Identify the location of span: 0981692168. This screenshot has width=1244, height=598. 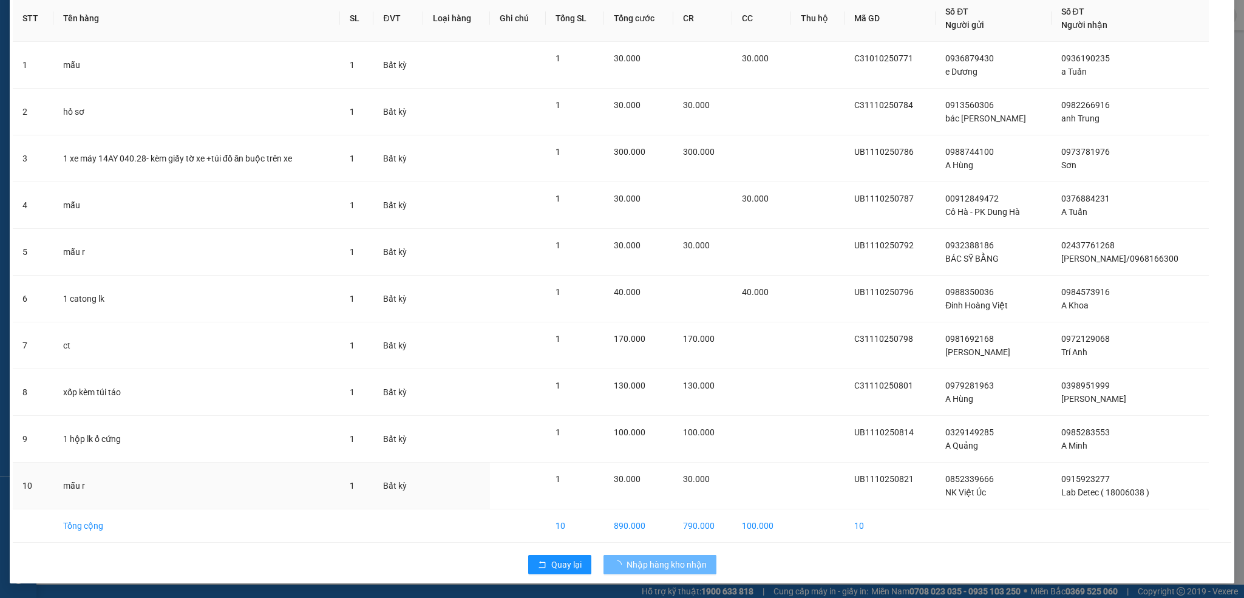
(970, 339).